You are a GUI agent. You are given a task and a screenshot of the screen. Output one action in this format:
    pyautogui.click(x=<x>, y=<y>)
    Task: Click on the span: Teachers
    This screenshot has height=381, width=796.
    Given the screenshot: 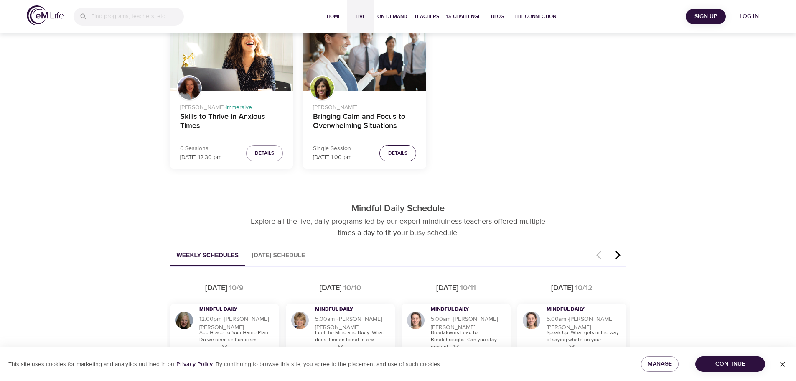 What is the action you would take?
    pyautogui.click(x=427, y=16)
    